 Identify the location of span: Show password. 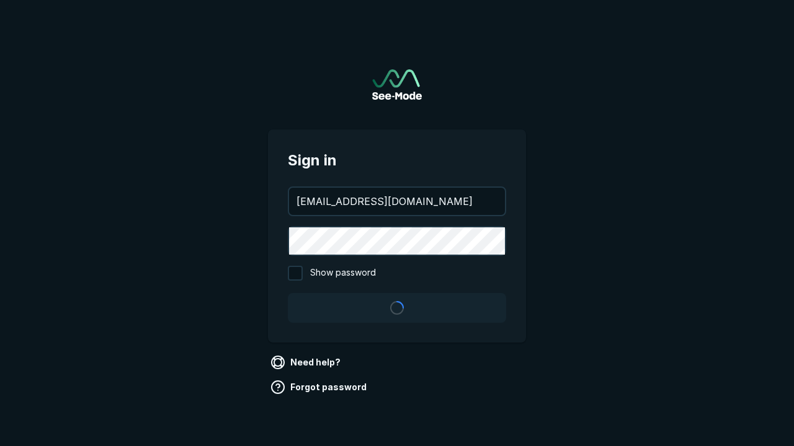
(343, 273).